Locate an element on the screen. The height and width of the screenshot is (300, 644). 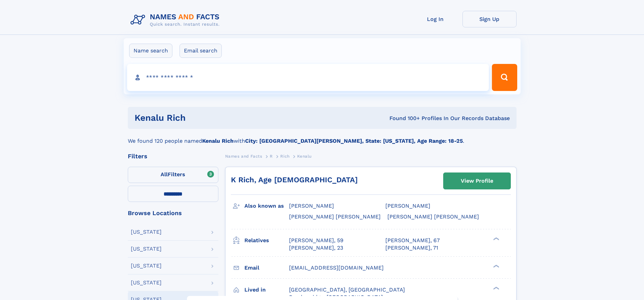
div: Browse Locations is located at coordinates (173, 213).